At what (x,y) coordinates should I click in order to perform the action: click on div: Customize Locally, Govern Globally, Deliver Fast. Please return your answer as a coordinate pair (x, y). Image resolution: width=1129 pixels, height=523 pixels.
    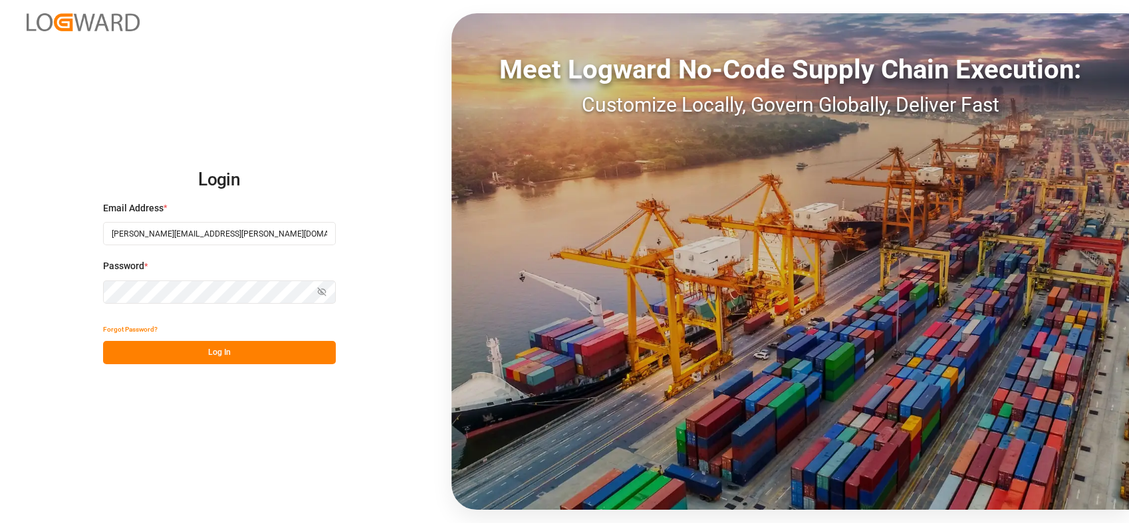
    Looking at the image, I should click on (790, 104).